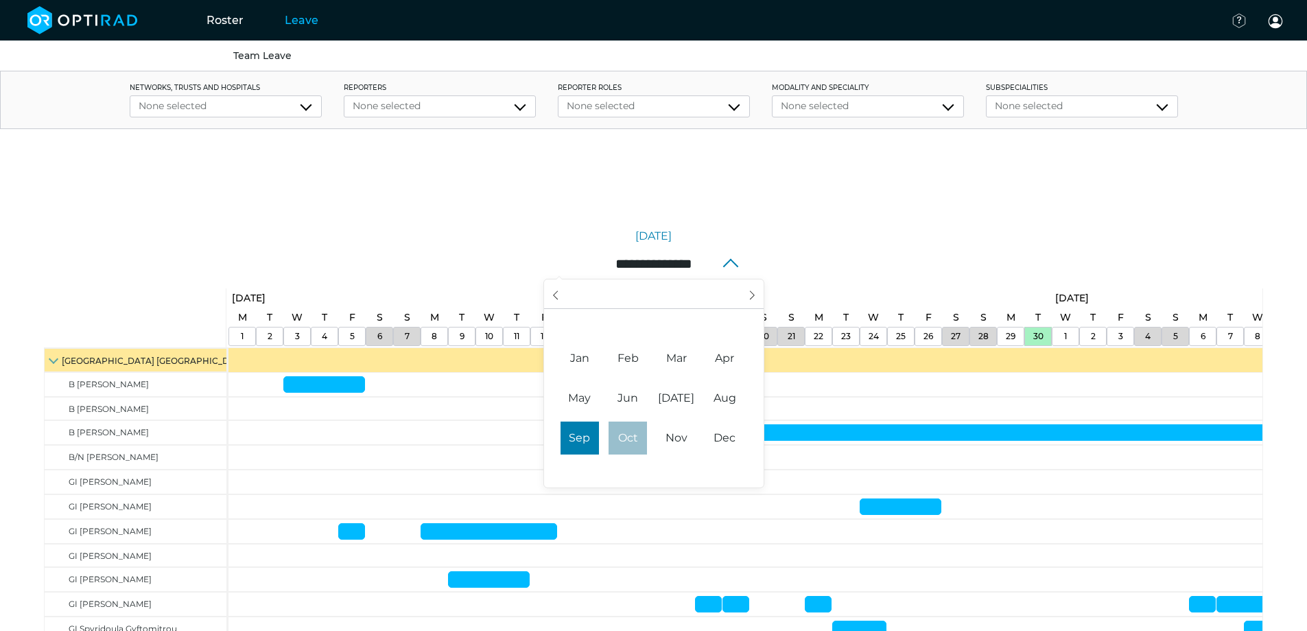  What do you see at coordinates (628, 358) in the screenshot?
I see `span: February 1, 2025` at bounding box center [628, 358].